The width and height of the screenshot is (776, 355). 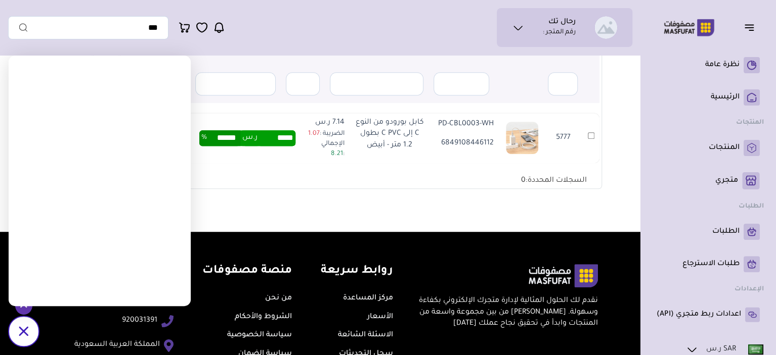 What do you see at coordinates (605, 27) in the screenshot?
I see `img: مناع ابراهيم محمد المناع` at bounding box center [605, 27].